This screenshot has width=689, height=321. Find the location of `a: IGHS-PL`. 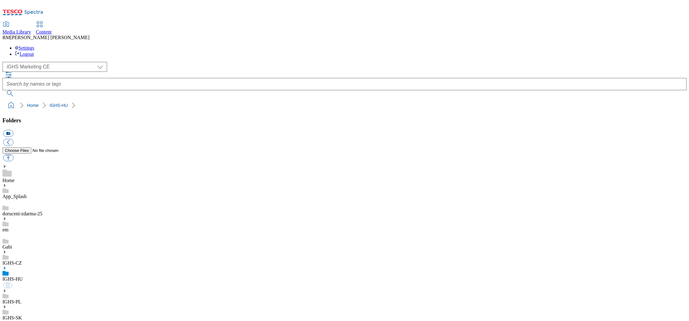

a: IGHS-PL is located at coordinates (12, 301).